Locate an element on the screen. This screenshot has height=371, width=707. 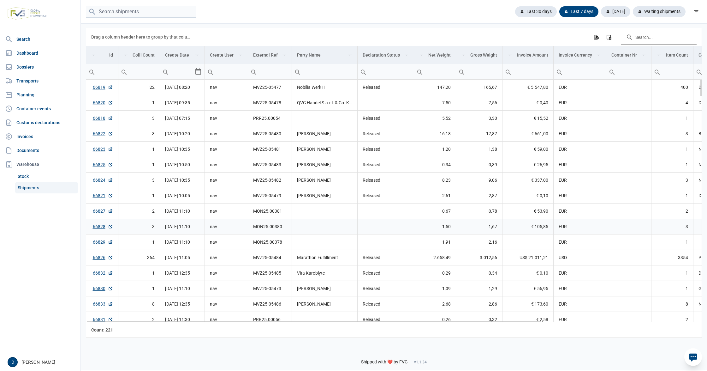
div: Colli Count is located at coordinates (144, 55).